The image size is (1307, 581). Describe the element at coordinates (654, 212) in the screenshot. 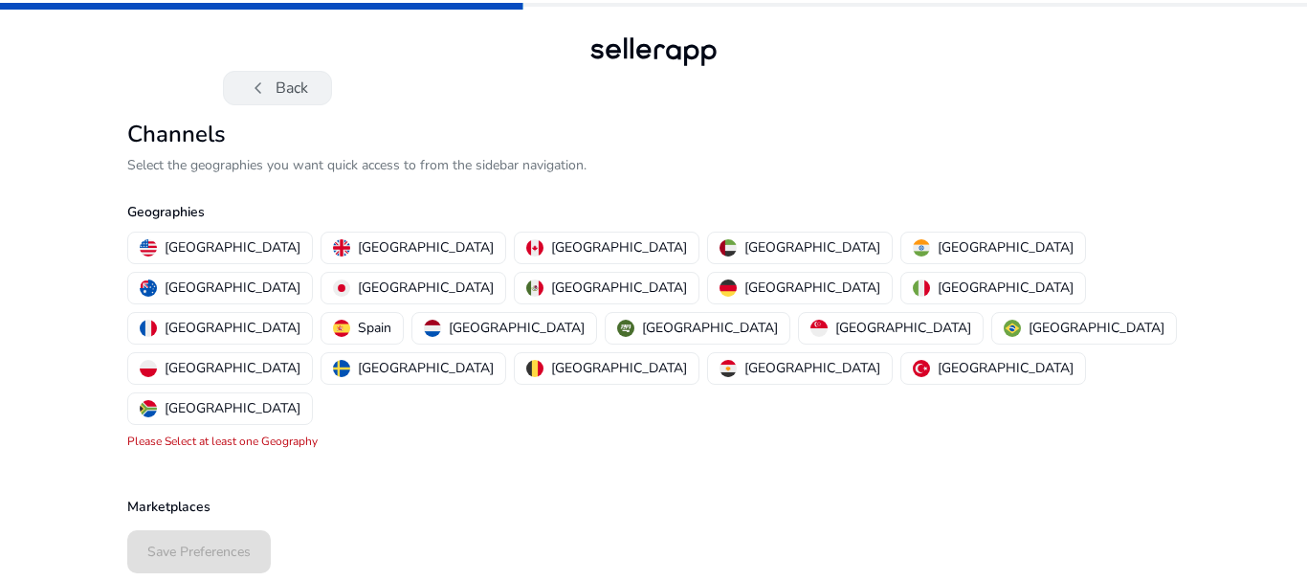

I see `p: Geographies` at that location.